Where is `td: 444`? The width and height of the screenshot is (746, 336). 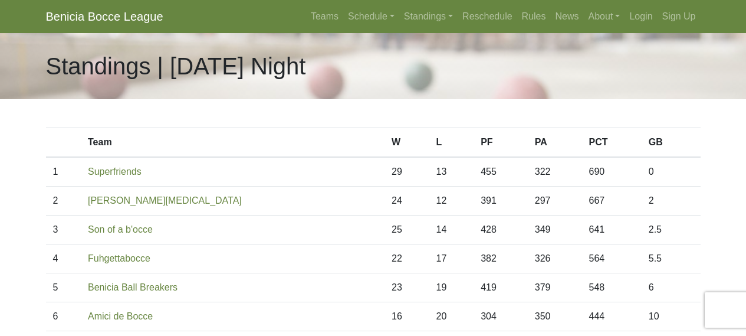 td: 444 is located at coordinates (611, 316).